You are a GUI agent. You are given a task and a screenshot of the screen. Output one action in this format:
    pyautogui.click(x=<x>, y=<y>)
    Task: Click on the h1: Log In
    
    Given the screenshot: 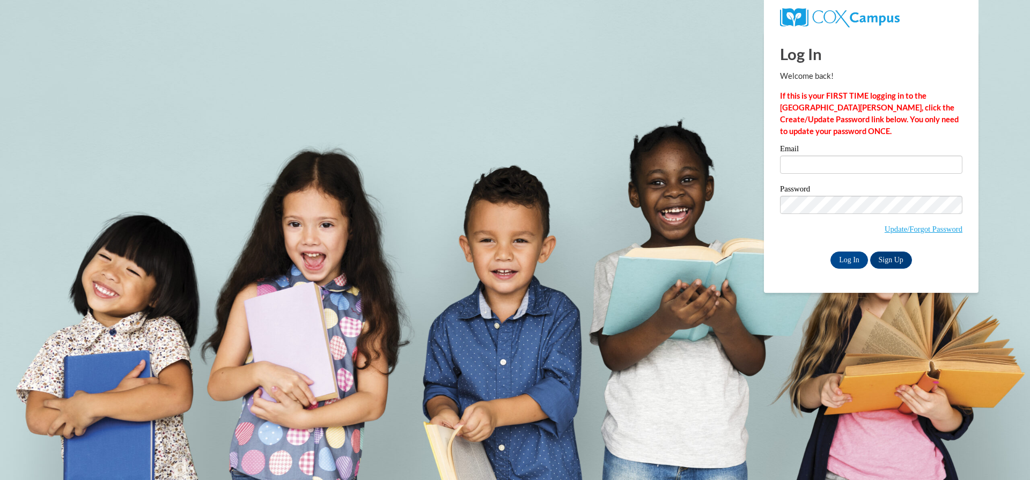 What is the action you would take?
    pyautogui.click(x=871, y=54)
    